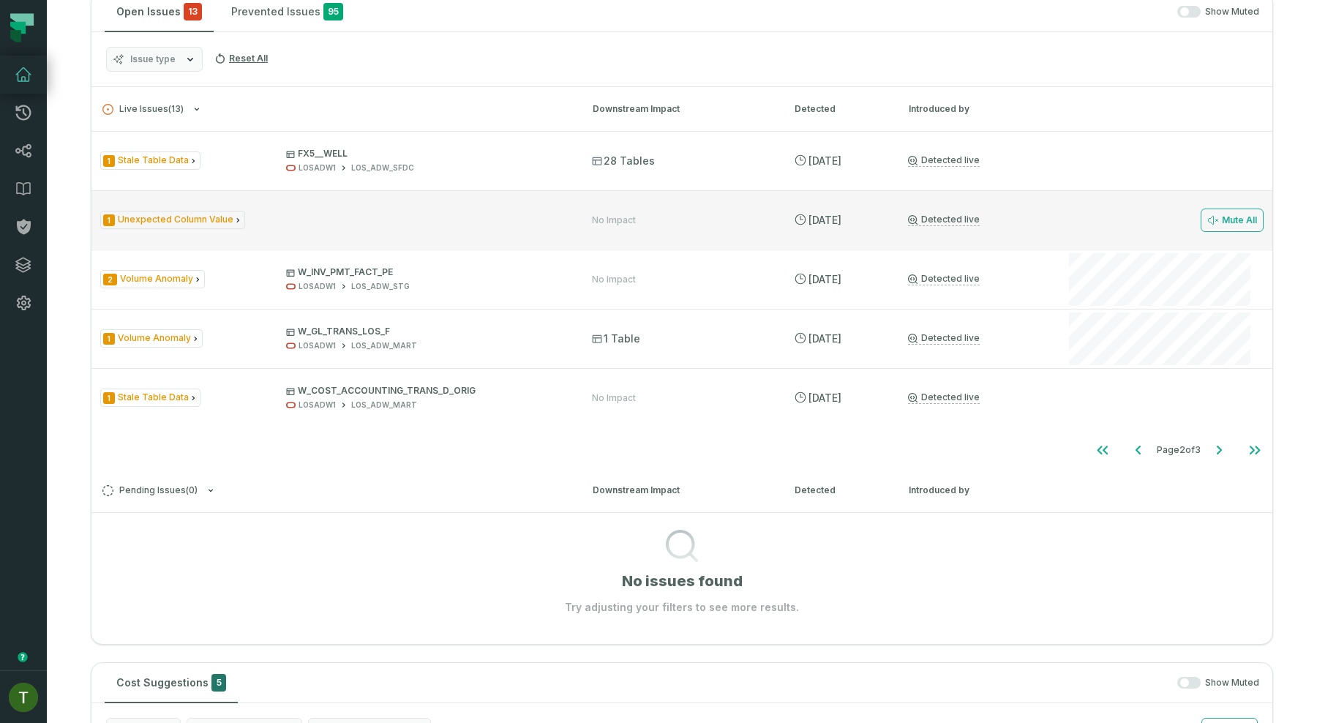 The width and height of the screenshot is (1317, 723). I want to click on span: Issue type, so click(153, 59).